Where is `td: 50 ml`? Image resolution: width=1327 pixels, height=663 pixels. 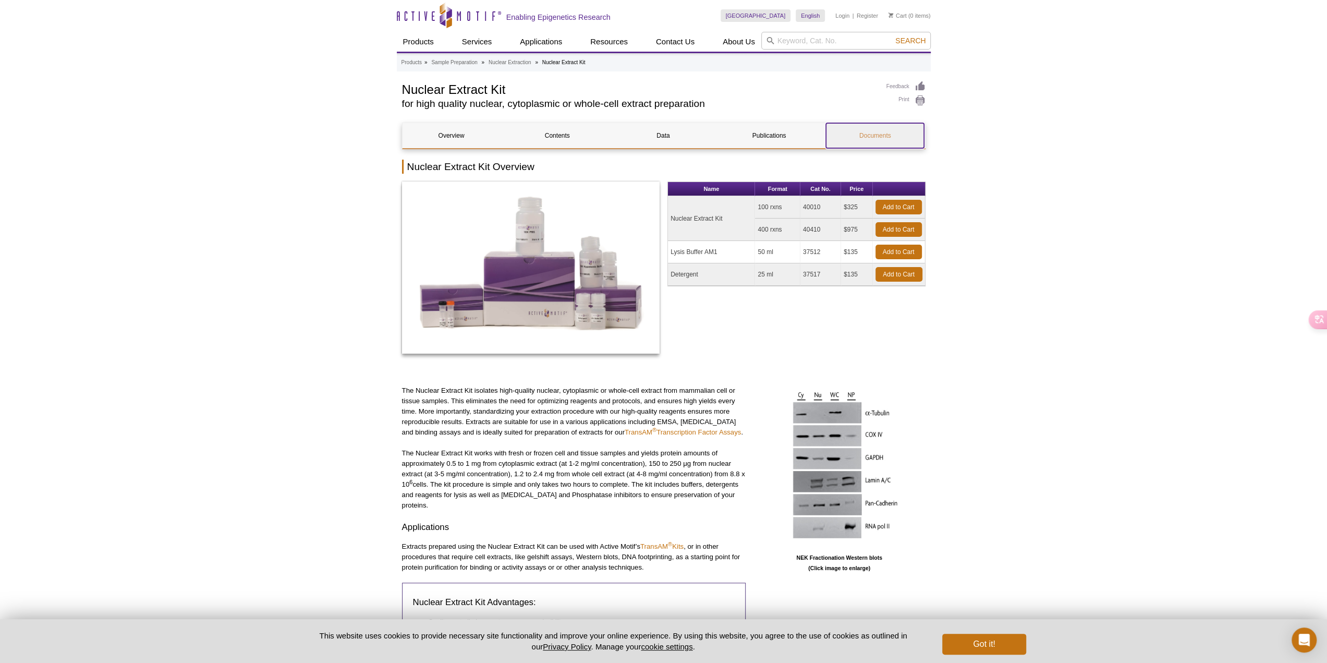
td: 50 ml is located at coordinates (778, 252).